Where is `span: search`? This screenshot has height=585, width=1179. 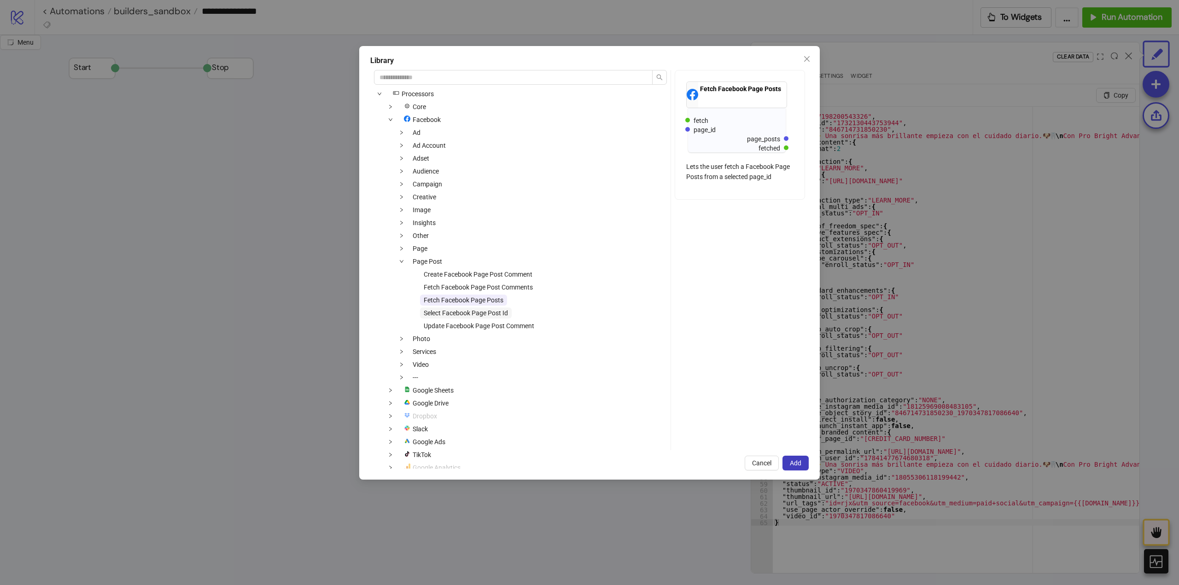 span: search is located at coordinates (659, 77).